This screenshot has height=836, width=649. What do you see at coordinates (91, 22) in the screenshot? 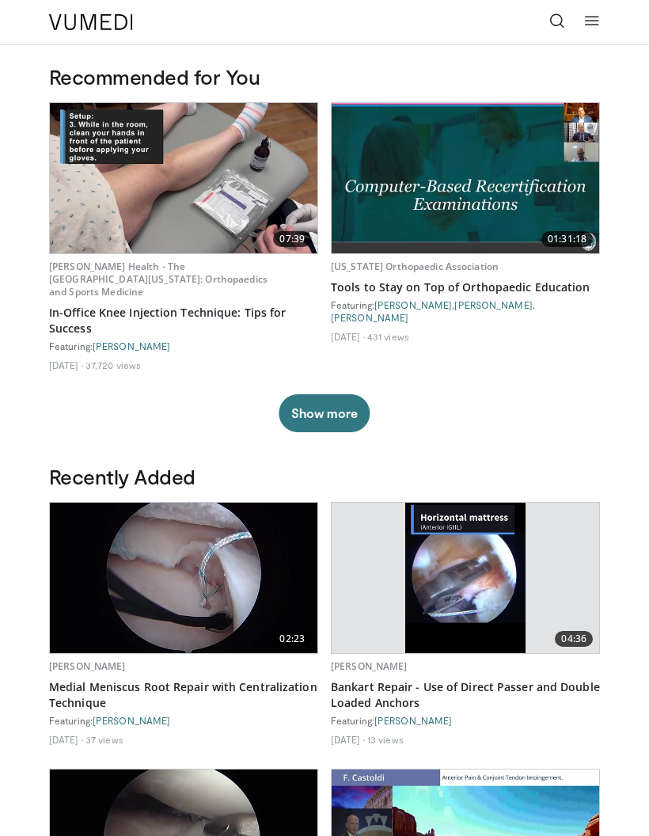
I see `img: VuMedi Logo` at bounding box center [91, 22].